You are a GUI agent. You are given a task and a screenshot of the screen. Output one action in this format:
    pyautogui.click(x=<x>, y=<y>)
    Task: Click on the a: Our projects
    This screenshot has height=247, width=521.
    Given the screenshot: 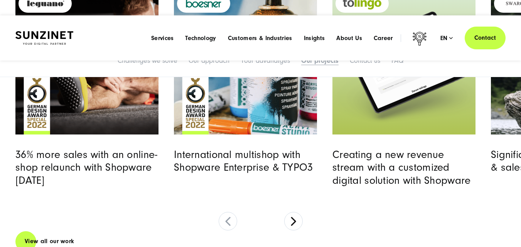 What is the action you would take?
    pyautogui.click(x=320, y=61)
    